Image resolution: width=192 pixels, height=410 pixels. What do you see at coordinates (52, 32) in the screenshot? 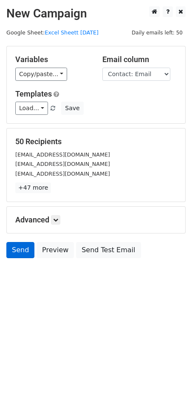
I see `small: Google Sheet:` at bounding box center [52, 32].